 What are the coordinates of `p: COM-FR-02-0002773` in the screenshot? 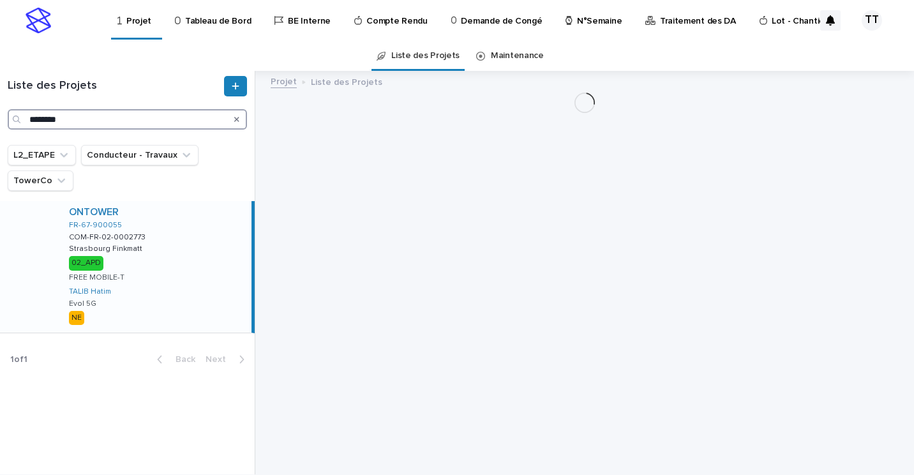 It's located at (109, 236).